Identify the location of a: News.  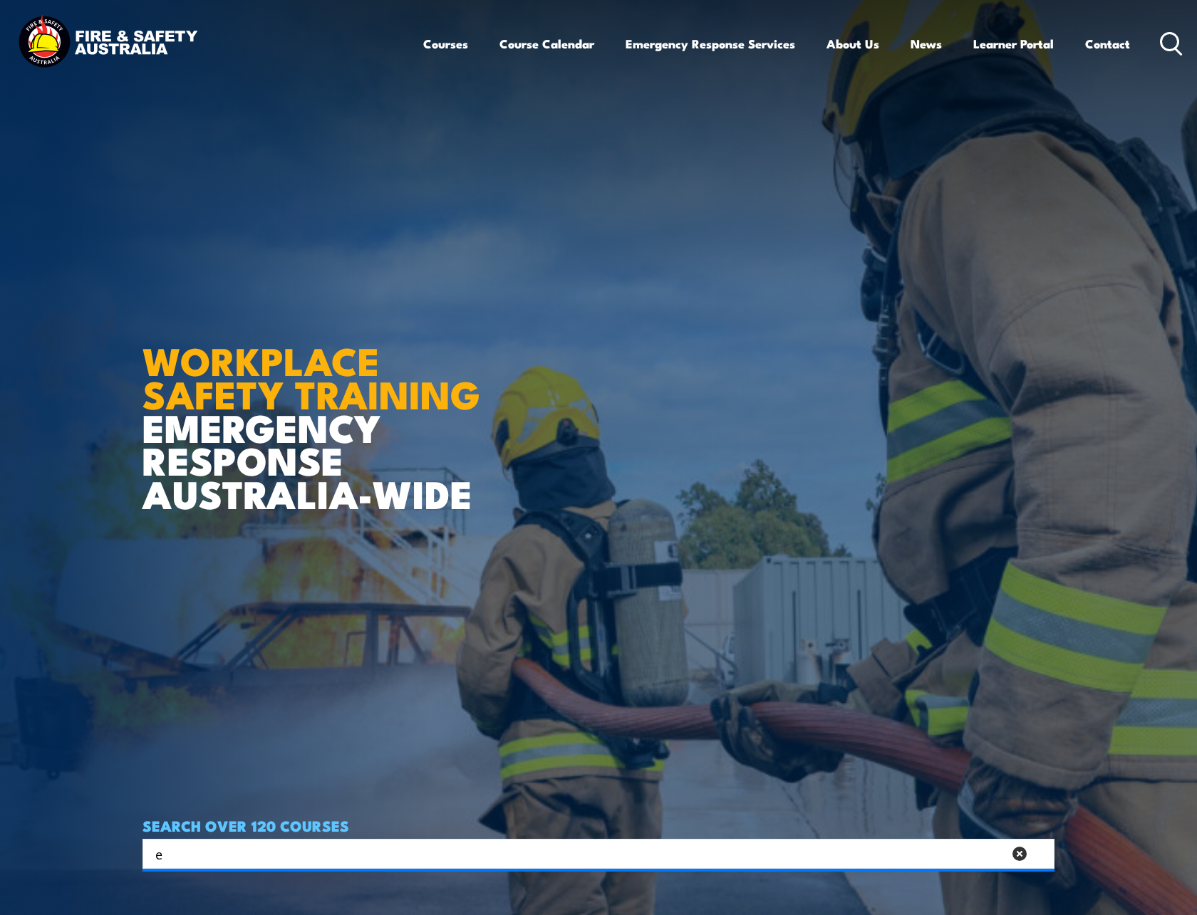
(926, 43).